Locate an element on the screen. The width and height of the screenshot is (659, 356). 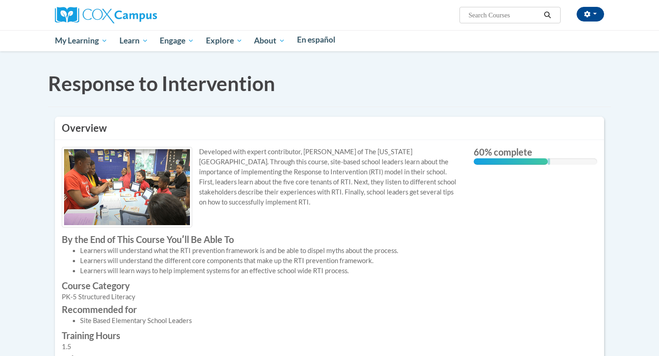
li: Learners will understand what the RTI prevention framework is and be able to dispel myths about t... is located at coordinates (270, 251).